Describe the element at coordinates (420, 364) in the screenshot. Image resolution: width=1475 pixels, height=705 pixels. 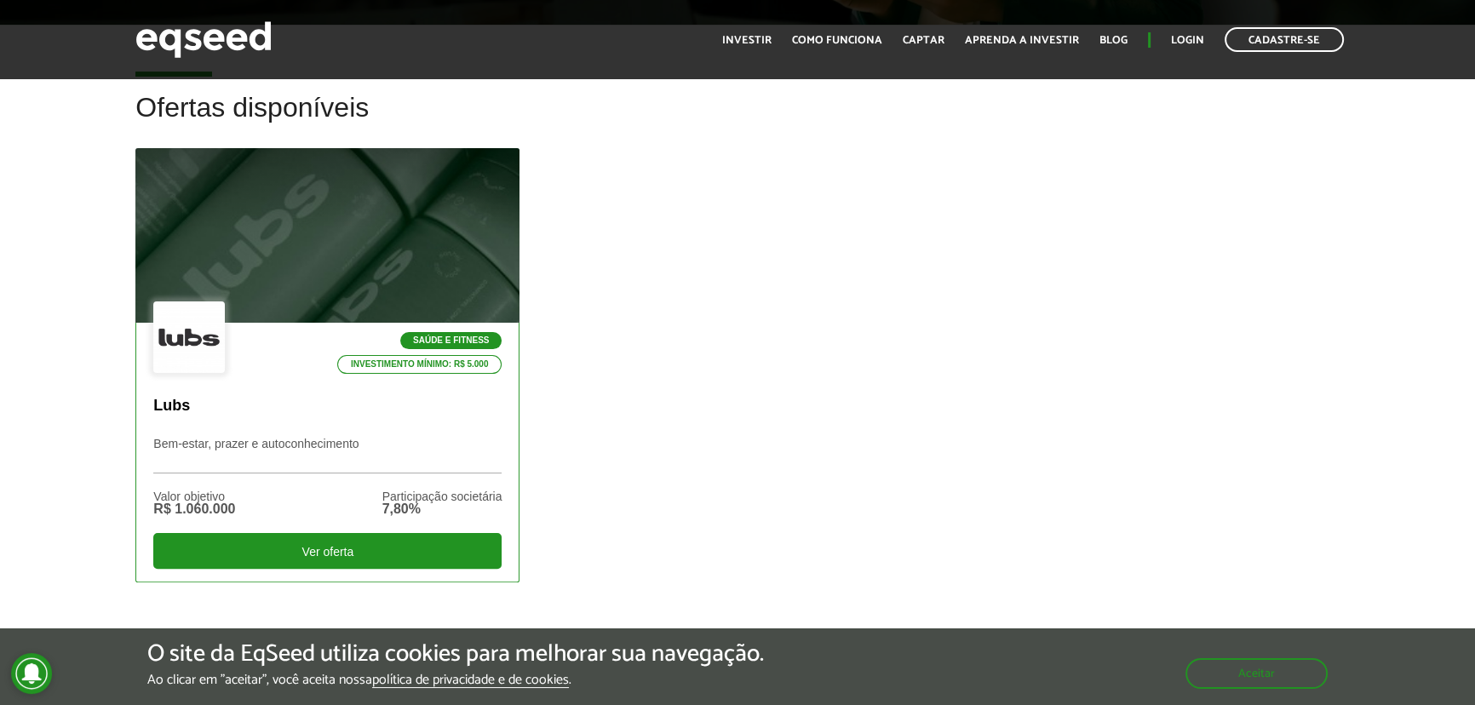
I see `p: Investimento mínimo: R$ 5.000` at that location.